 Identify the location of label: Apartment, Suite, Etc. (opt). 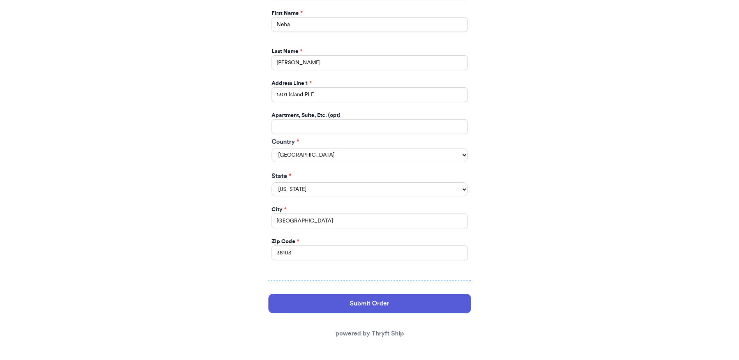
(306, 115).